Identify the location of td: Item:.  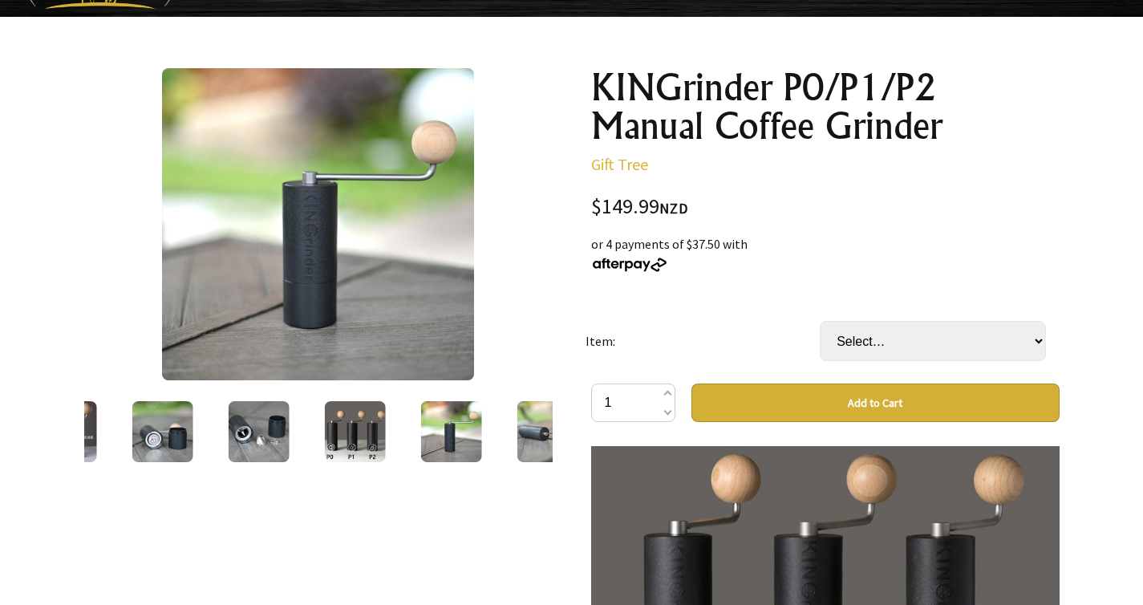
(703, 341).